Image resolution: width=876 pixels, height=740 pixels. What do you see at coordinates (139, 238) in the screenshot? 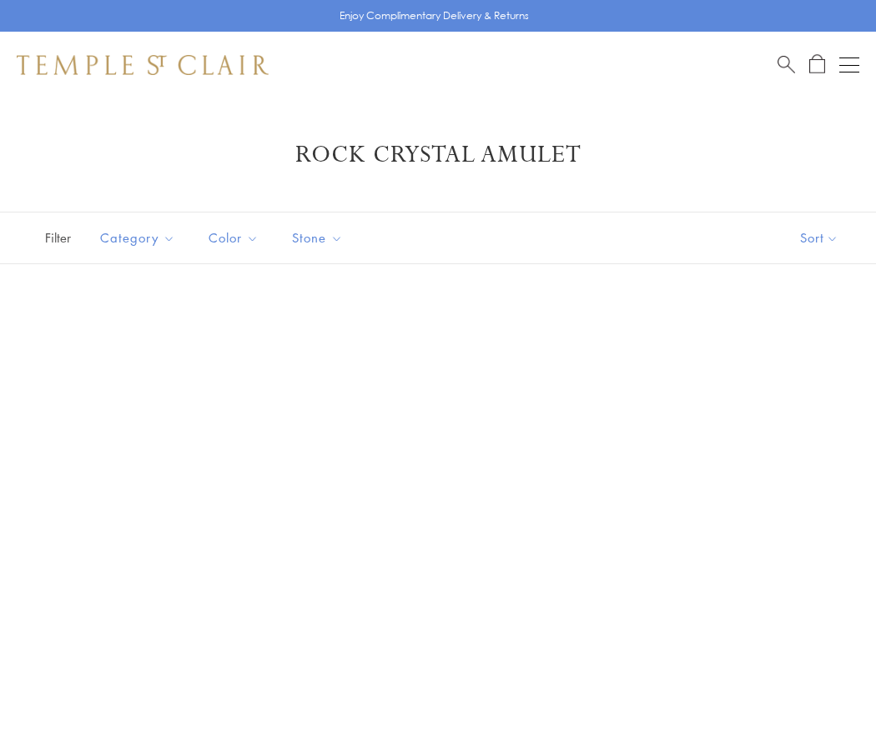
I see `span: Category` at bounding box center [139, 238].